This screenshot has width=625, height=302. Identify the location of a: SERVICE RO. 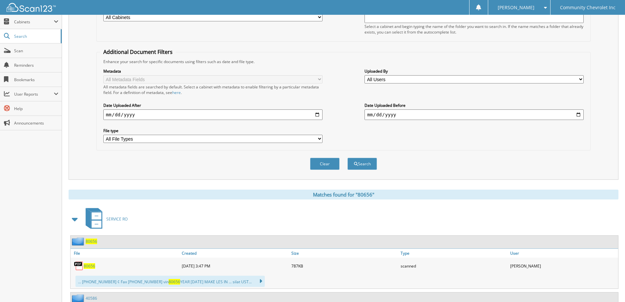
(105, 219).